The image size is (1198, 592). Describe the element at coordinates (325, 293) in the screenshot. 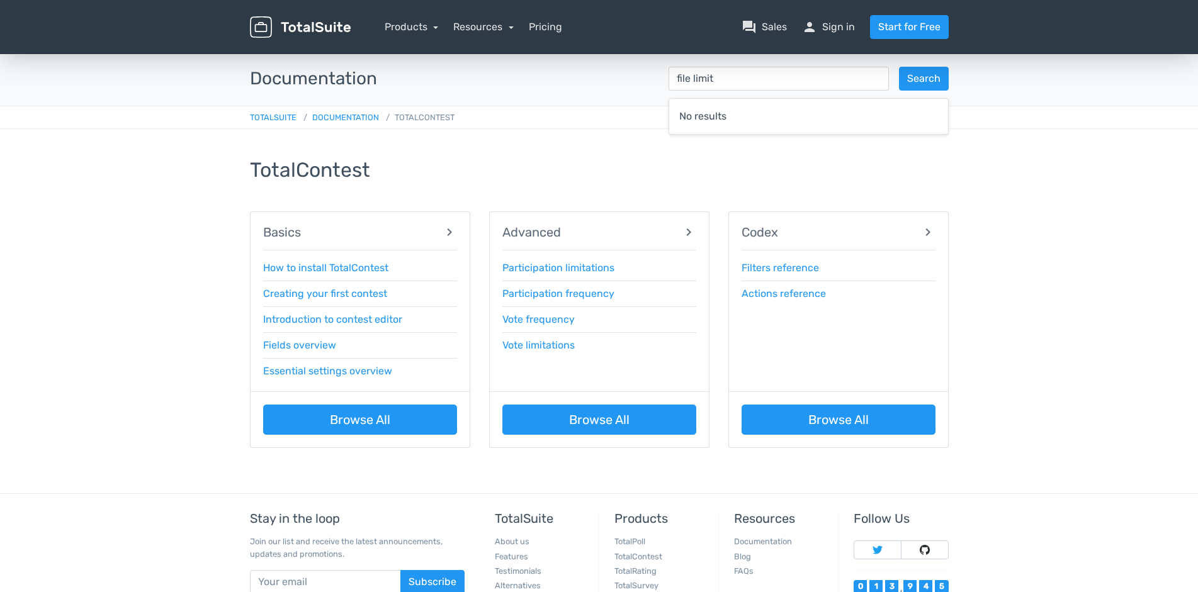

I see `a: Creating your first contest` at that location.